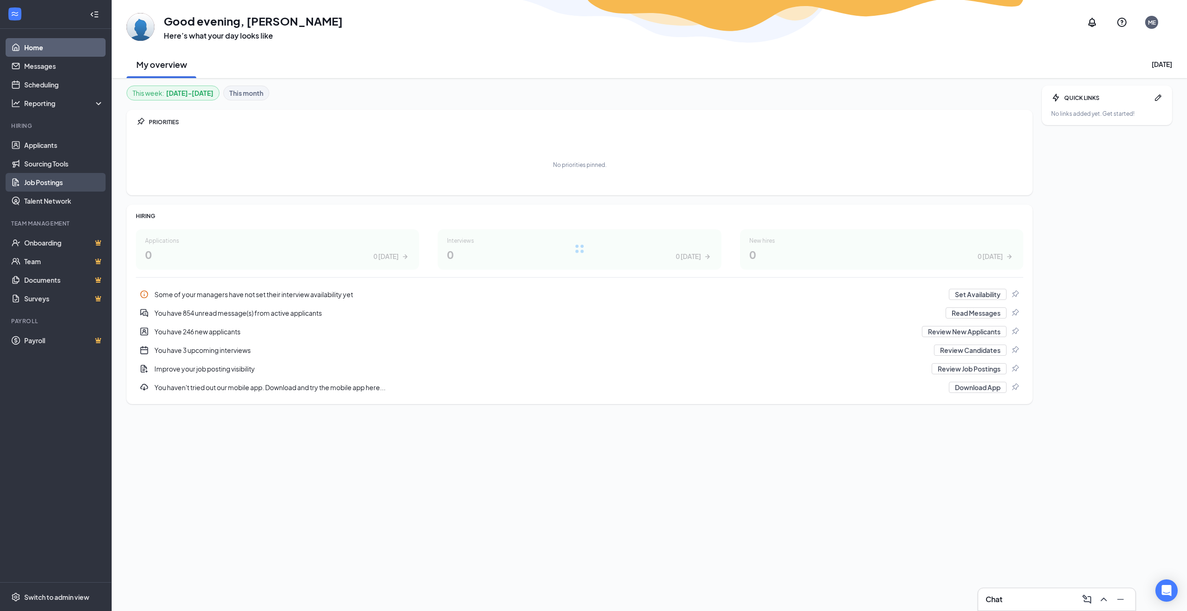  What do you see at coordinates (161, 64) in the screenshot?
I see `h2: My overview` at bounding box center [161, 64].